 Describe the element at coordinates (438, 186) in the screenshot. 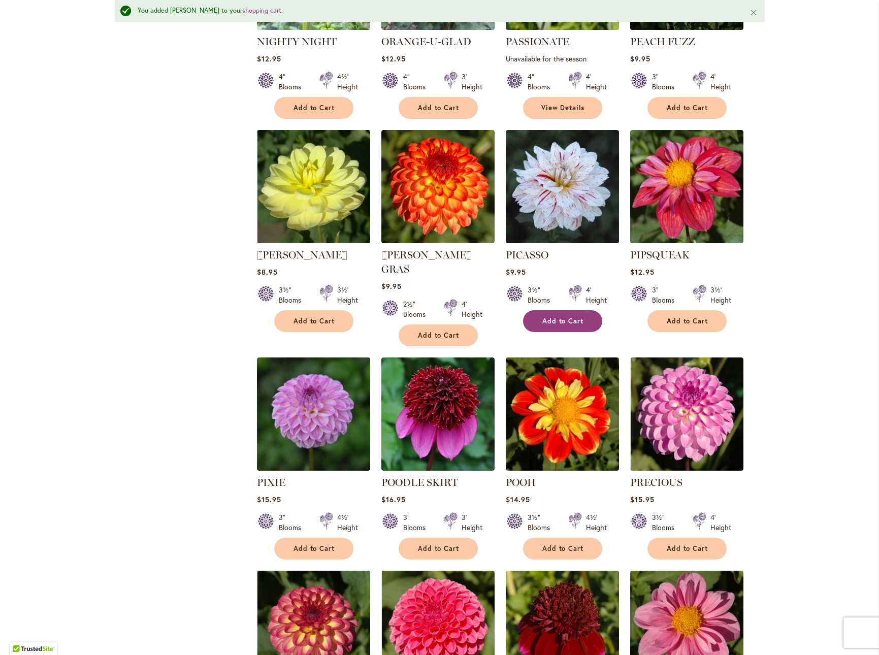

I see `img: MARDY GRAS` at that location.